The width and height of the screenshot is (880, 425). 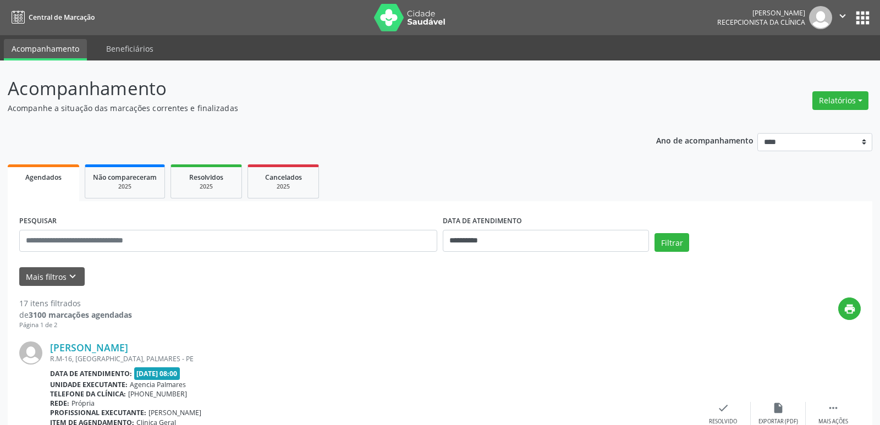 What do you see at coordinates (45, 49) in the screenshot?
I see `a: Acompanhamento` at bounding box center [45, 49].